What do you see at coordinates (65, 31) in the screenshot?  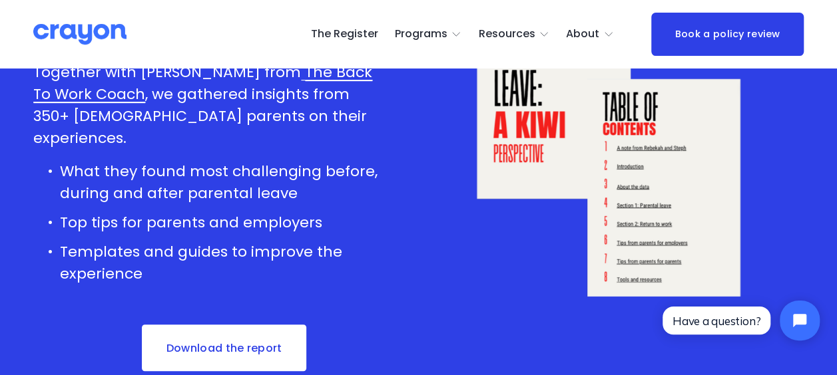 I see `button: Have a question?` at bounding box center [65, 31].